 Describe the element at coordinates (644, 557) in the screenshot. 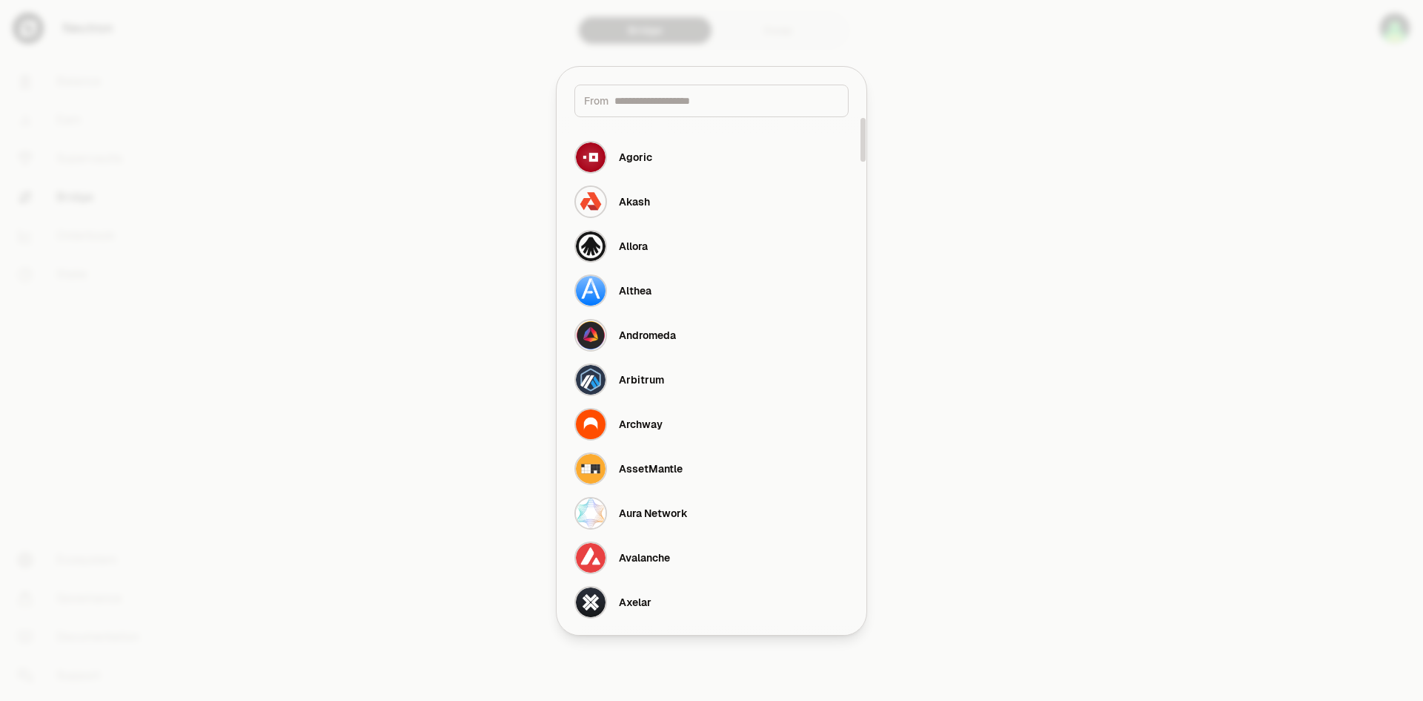

I see `div: Avalanche` at that location.